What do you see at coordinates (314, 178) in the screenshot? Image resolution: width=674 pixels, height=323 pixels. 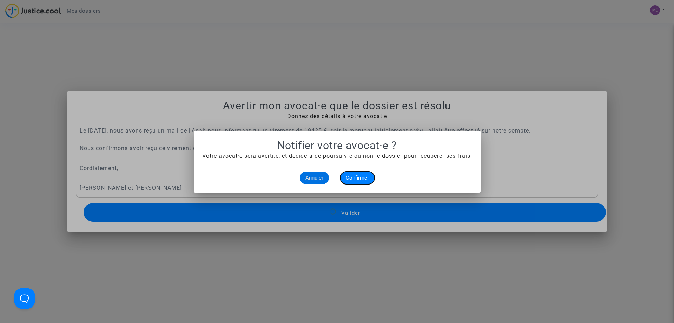 I see `span: Annuler` at bounding box center [314, 178].